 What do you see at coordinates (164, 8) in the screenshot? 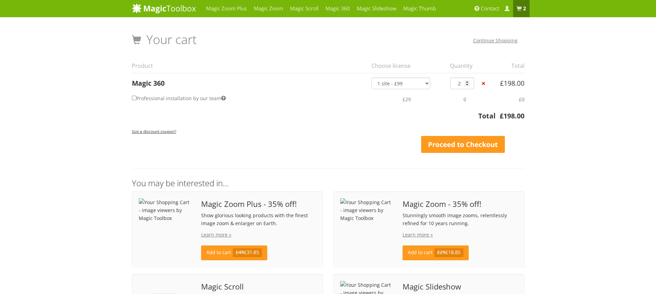
I see `img: MagicToolbox.com - Image tools for your website` at bounding box center [164, 8].